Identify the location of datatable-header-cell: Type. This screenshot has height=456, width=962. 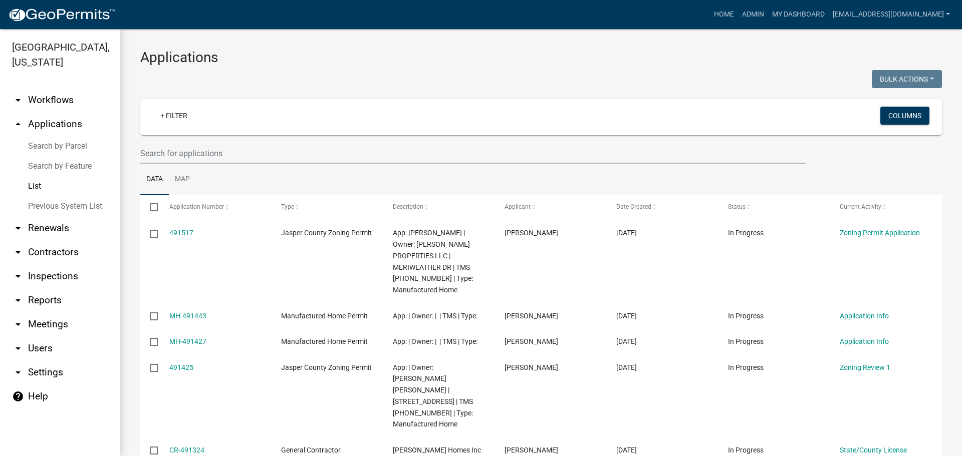
(327, 207).